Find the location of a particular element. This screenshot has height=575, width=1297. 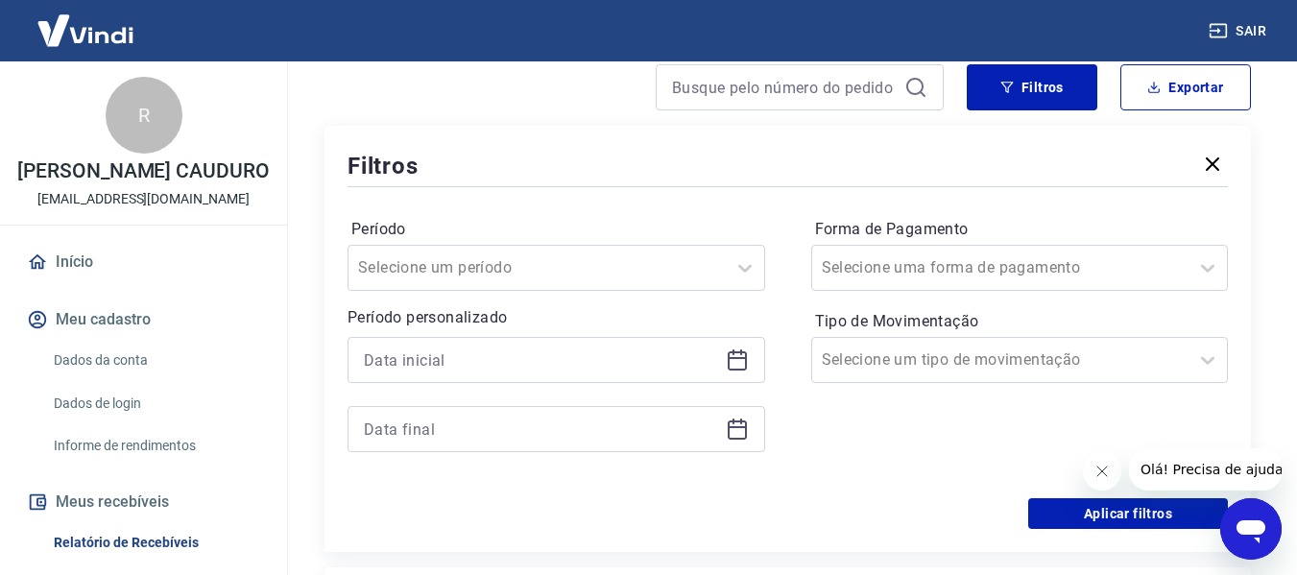

button: Meu cadastro is located at coordinates (143, 320).